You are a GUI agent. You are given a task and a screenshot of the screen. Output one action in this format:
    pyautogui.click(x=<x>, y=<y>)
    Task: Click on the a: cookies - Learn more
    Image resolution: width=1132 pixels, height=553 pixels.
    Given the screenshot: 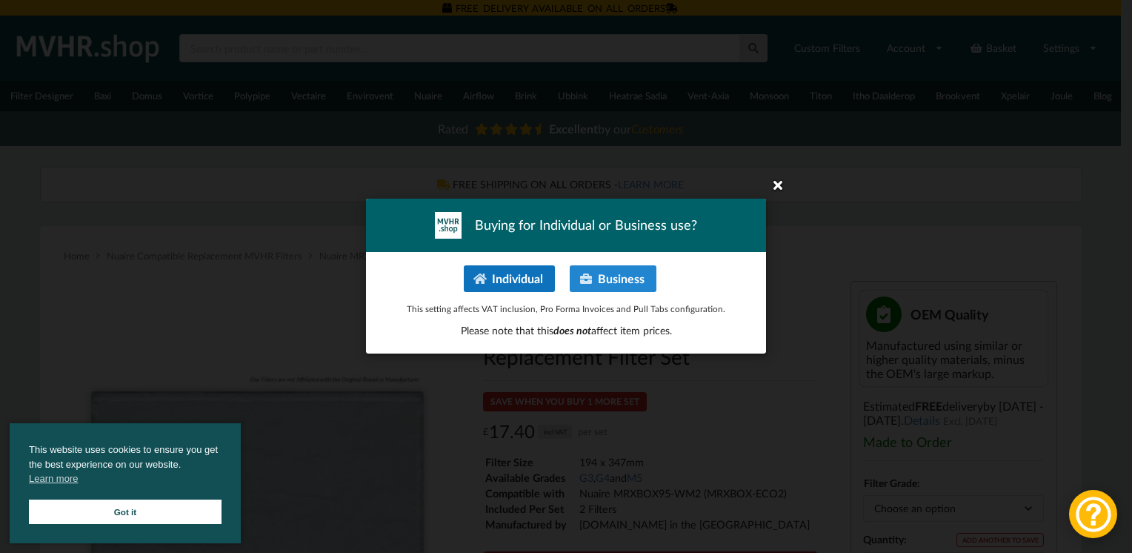 What is the action you would take?
    pyautogui.click(x=53, y=479)
    